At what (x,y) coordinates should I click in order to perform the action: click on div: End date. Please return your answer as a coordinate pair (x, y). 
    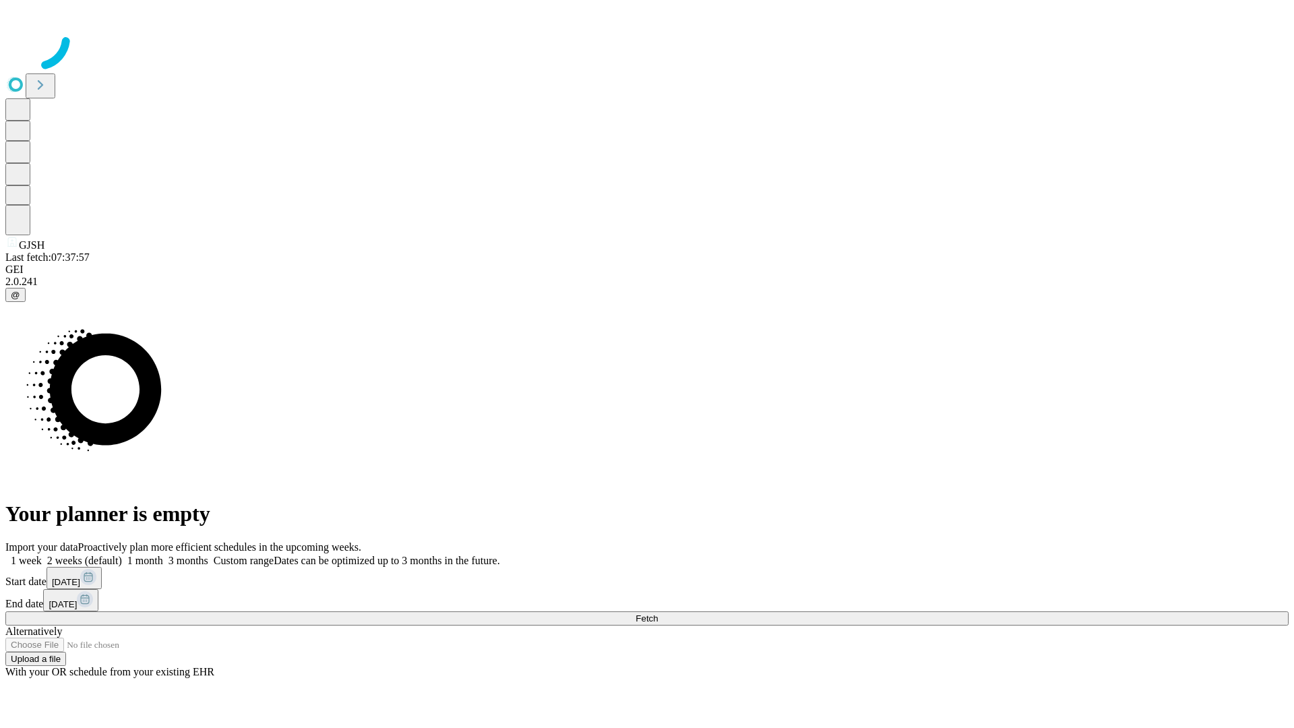
    Looking at the image, I should click on (647, 600).